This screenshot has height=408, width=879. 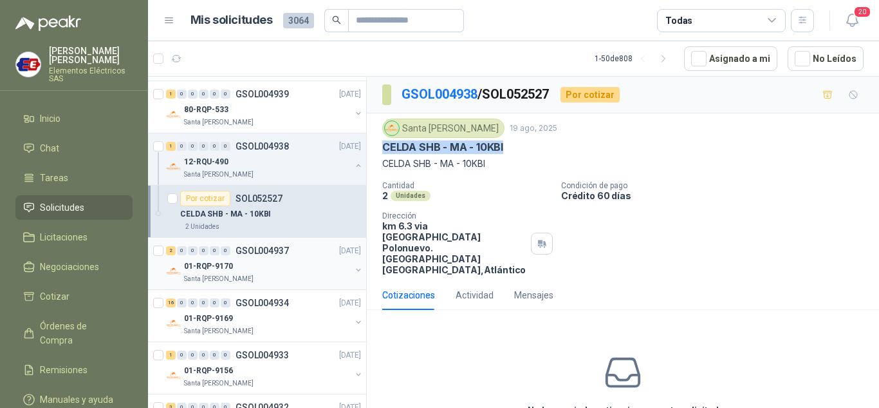 I want to click on a: Inicio, so click(x=74, y=118).